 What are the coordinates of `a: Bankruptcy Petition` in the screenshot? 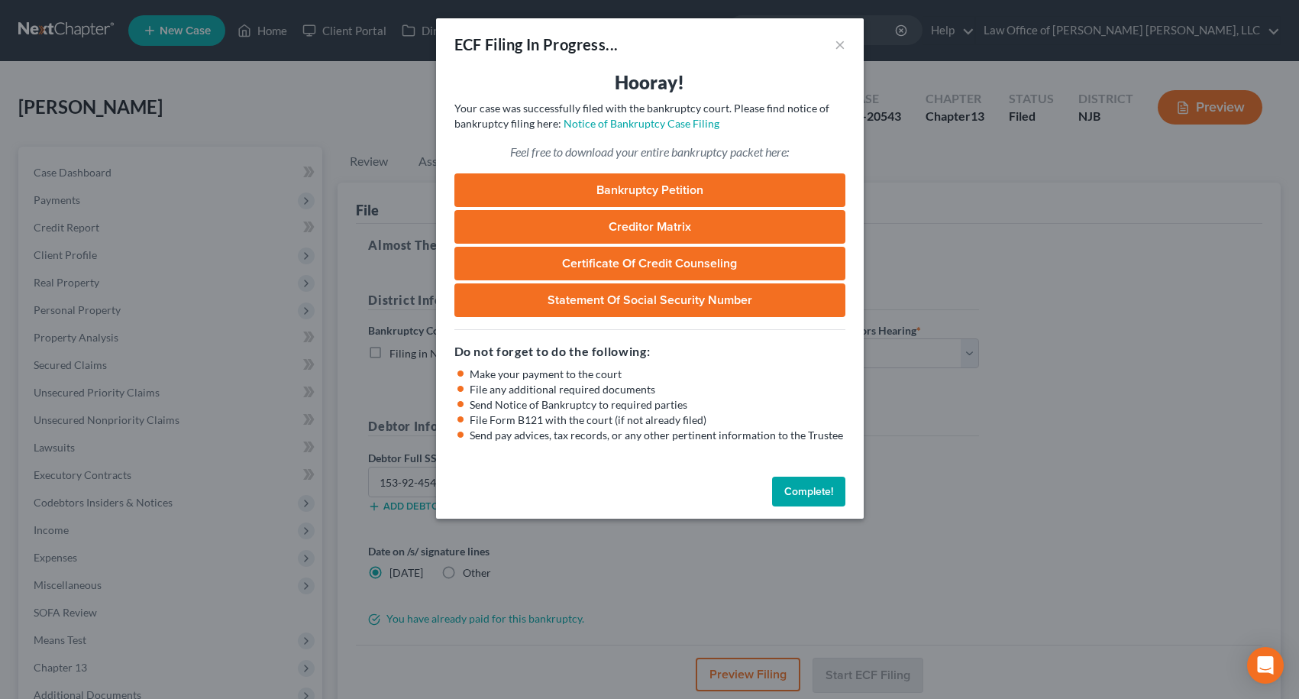 It's located at (650, 190).